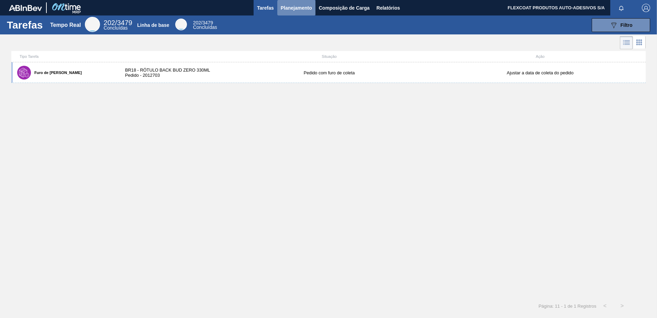 Image resolution: width=657 pixels, height=318 pixels. What do you see at coordinates (540, 56) in the screenshot?
I see `div: Ação` at bounding box center [540, 56].